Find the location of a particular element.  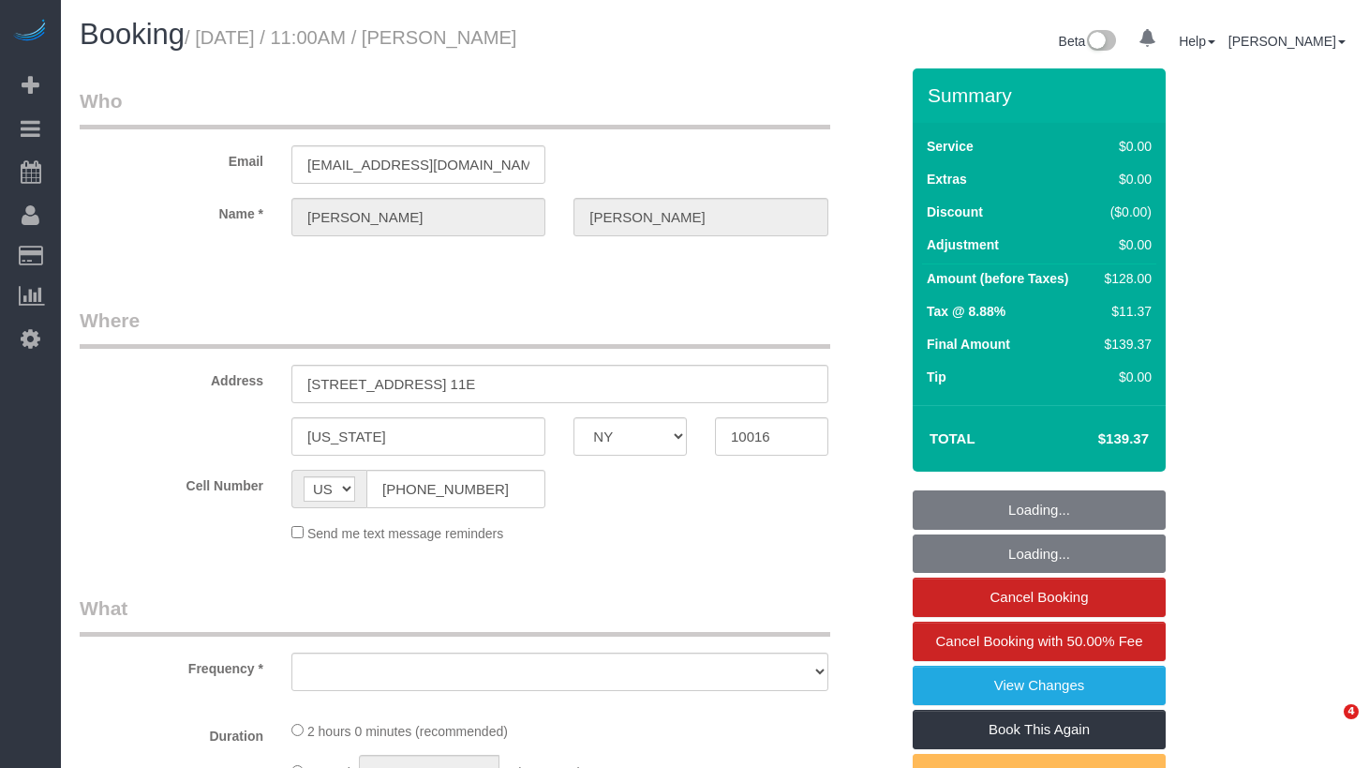

span: 2 hours 0 minutes (recommended) is located at coordinates (408, 731).